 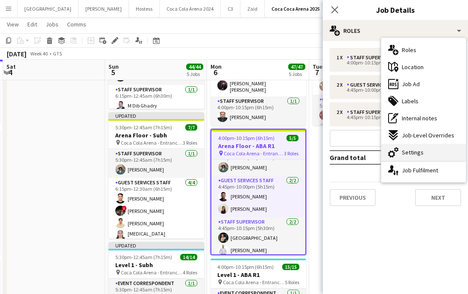 What do you see at coordinates (76, 24) in the screenshot?
I see `a: Comms` at bounding box center [76, 24].